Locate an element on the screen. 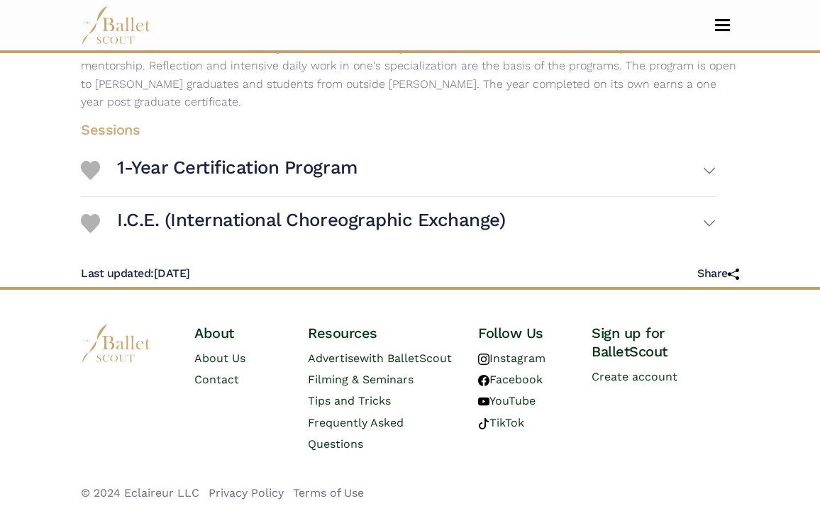 The height and width of the screenshot is (513, 820). a: Terms of Use is located at coordinates (328, 493).